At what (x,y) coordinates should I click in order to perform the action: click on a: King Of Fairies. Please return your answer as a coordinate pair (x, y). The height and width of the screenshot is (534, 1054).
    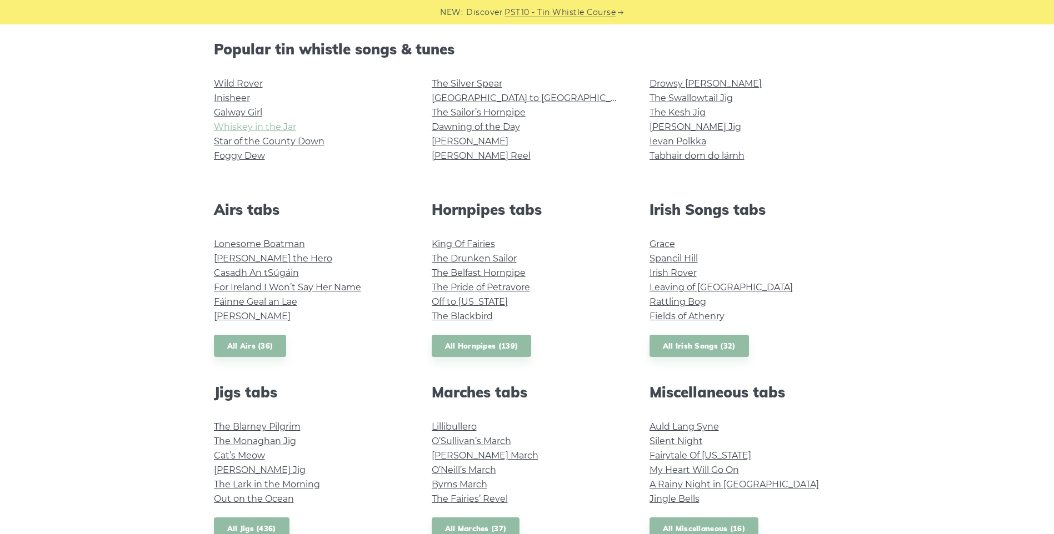
    Looking at the image, I should click on (463, 244).